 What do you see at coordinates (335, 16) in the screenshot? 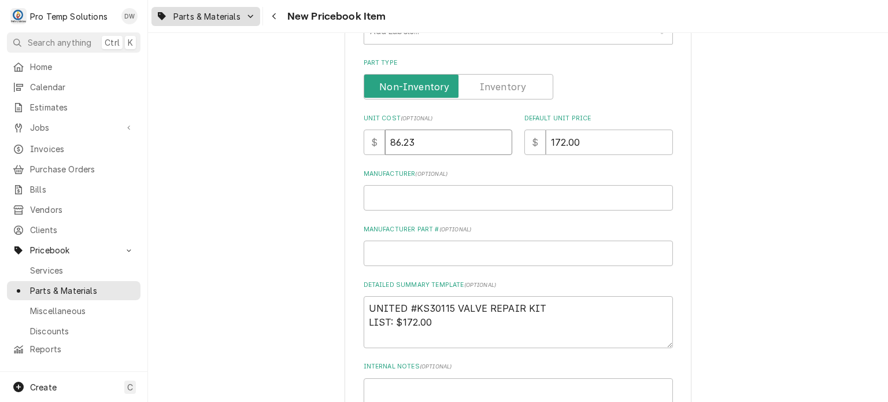
I see `span: New Pricebook Item` at bounding box center [335, 16].